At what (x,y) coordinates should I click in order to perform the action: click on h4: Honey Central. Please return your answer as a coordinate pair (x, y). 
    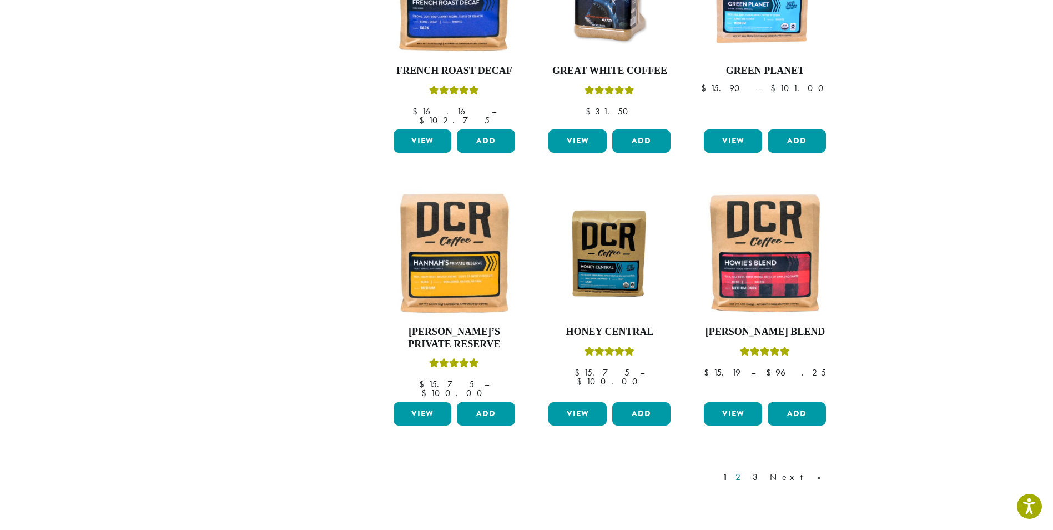
    Looking at the image, I should click on (610, 332).